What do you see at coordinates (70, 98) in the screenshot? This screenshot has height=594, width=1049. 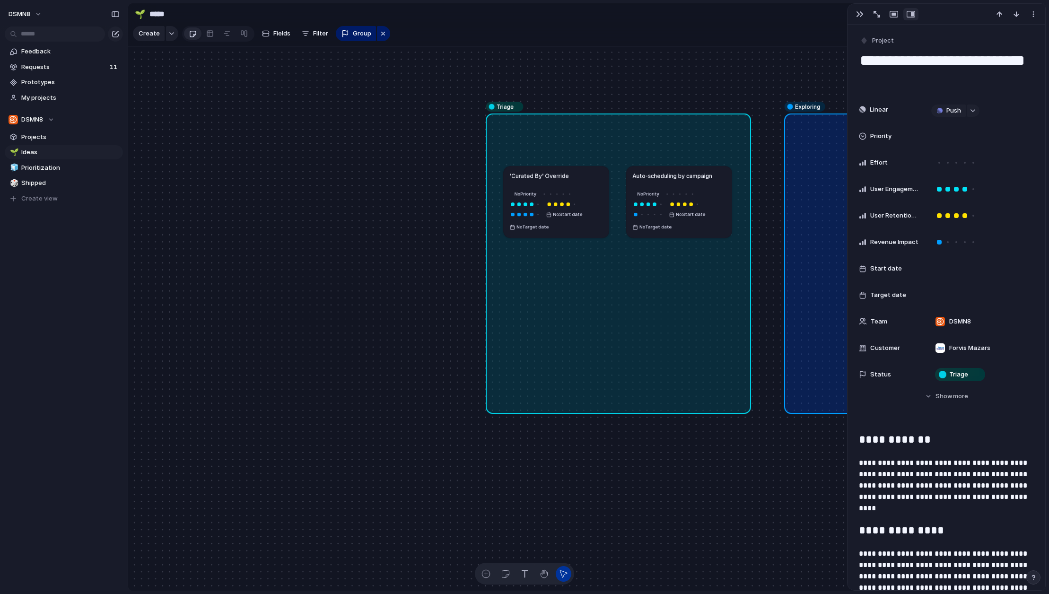 I see `span: My projects` at bounding box center [70, 98].